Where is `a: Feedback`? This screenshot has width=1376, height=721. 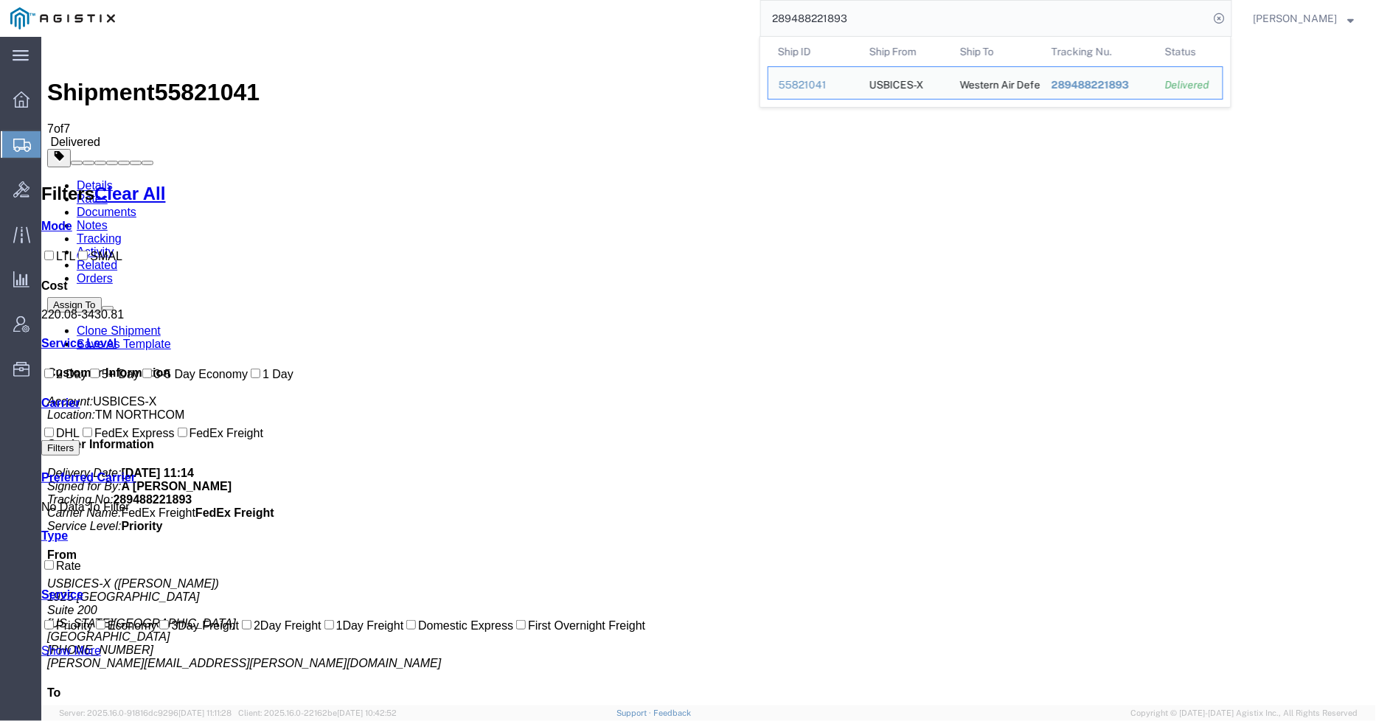 a: Feedback is located at coordinates (672, 713).